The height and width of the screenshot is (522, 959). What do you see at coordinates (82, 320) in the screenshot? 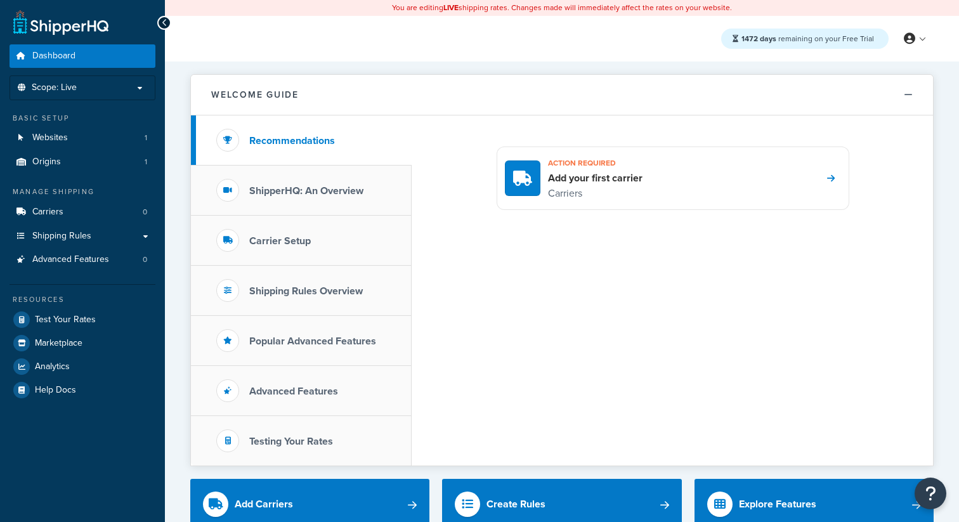
I see `li: Test Your Rates` at bounding box center [82, 320].